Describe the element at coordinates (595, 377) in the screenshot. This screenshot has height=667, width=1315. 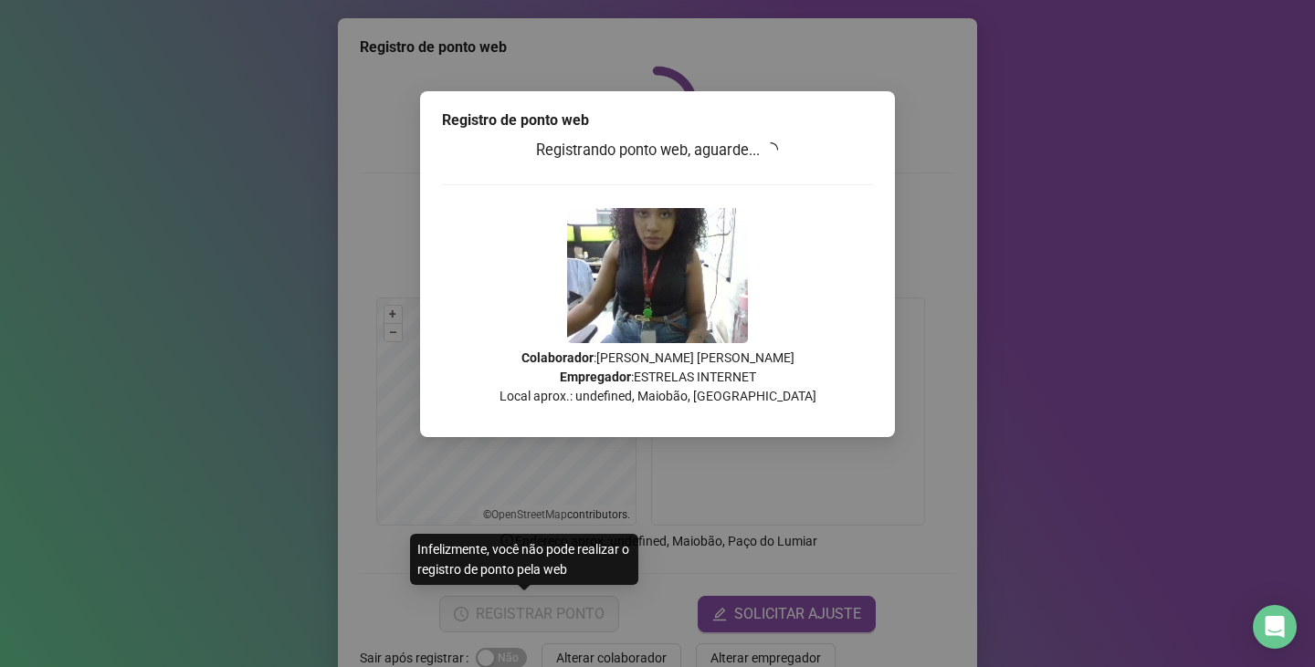
I see `strong: Empregador` at that location.